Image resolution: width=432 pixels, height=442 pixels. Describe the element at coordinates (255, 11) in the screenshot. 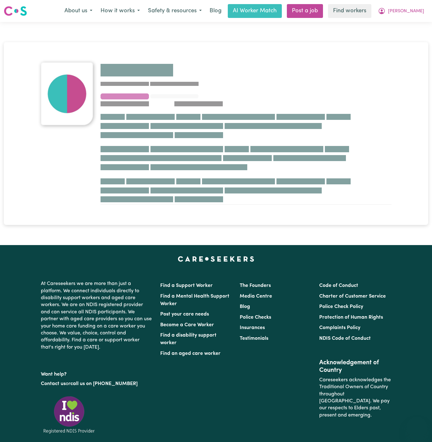

I see `a: AI Worker Match` at that location.